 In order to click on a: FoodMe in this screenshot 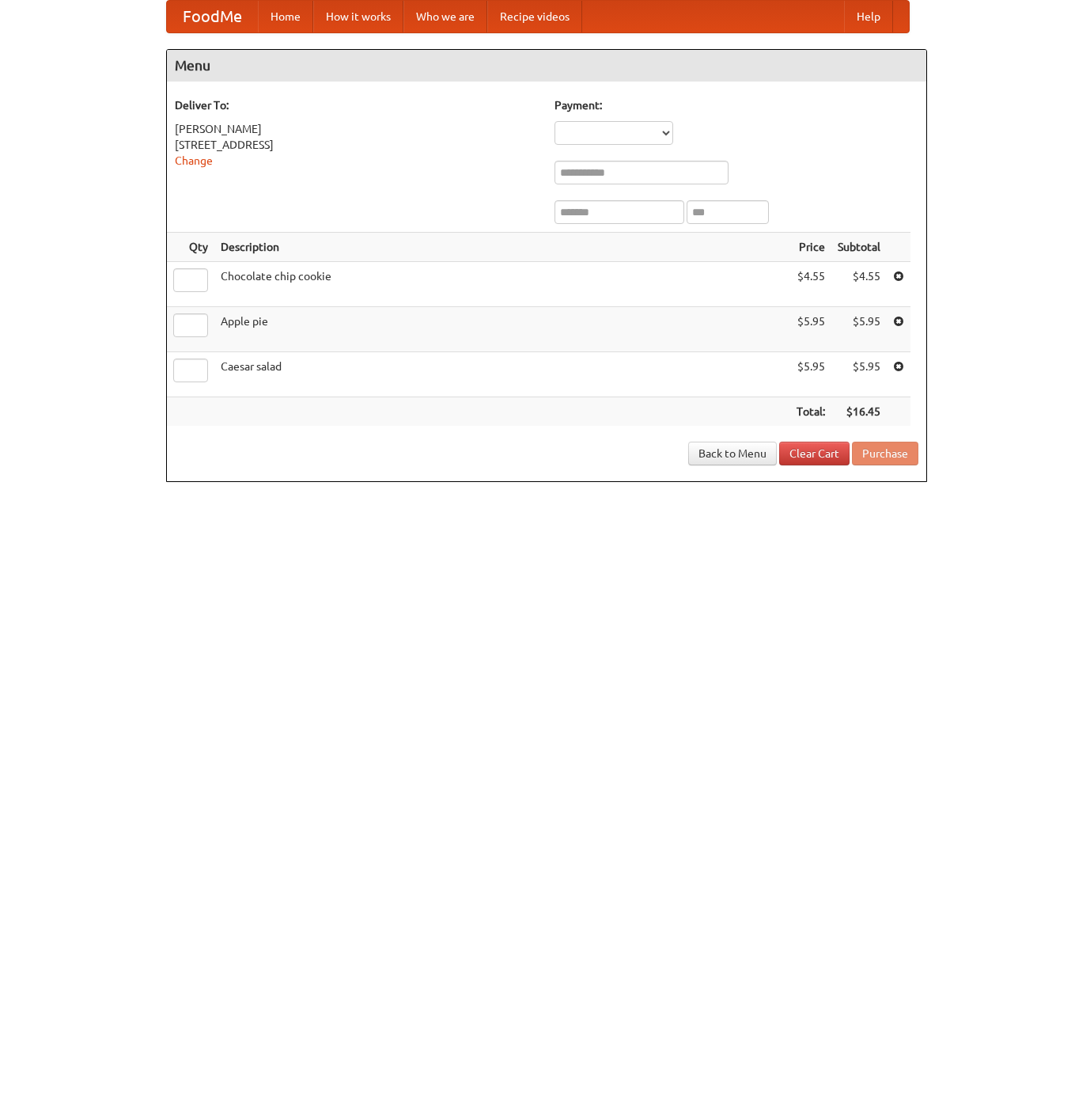, I will do `click(212, 17)`.